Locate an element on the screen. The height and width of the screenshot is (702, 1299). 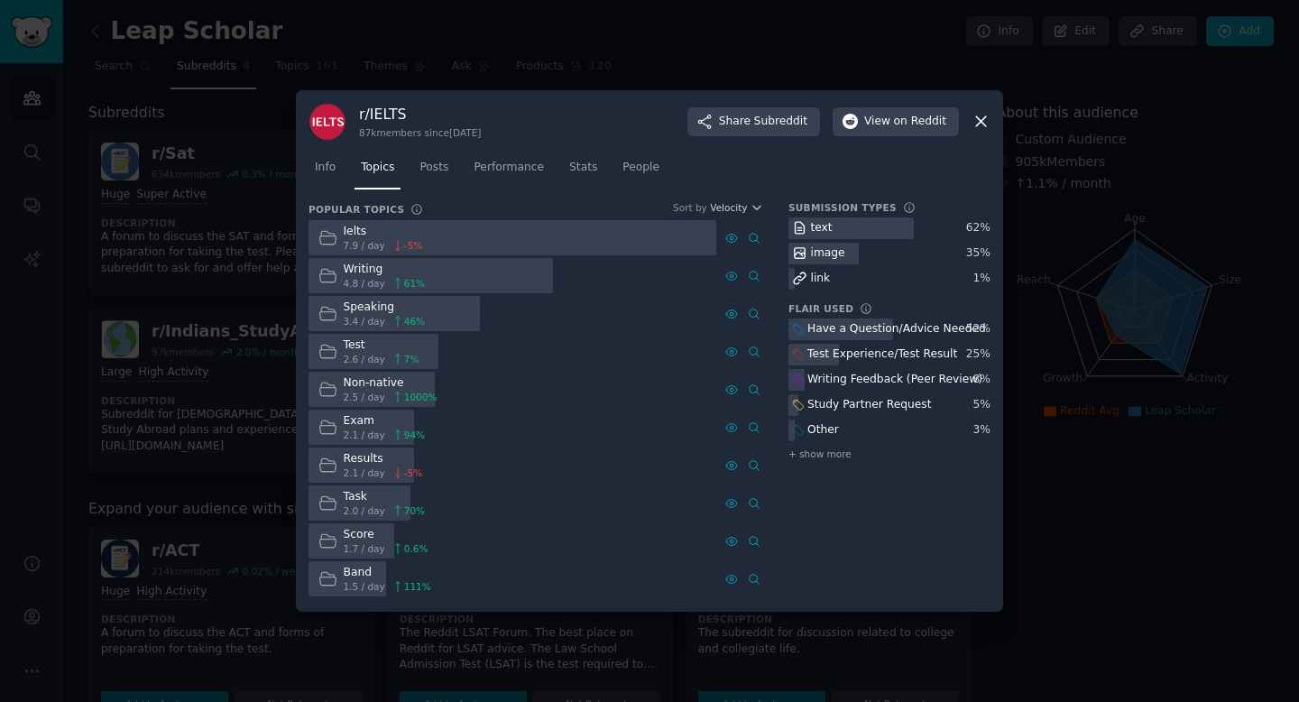
h3: Flair Used is located at coordinates (821, 309).